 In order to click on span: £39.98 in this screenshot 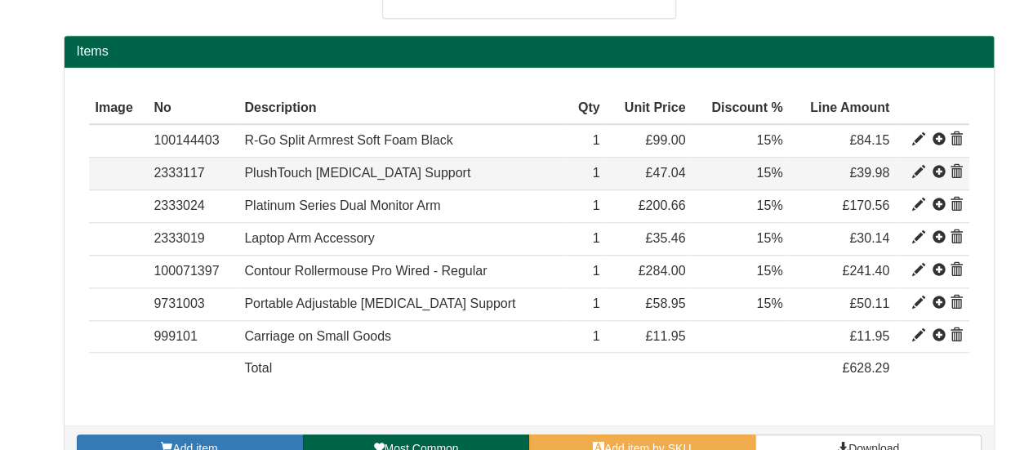, I will do `click(869, 172)`.